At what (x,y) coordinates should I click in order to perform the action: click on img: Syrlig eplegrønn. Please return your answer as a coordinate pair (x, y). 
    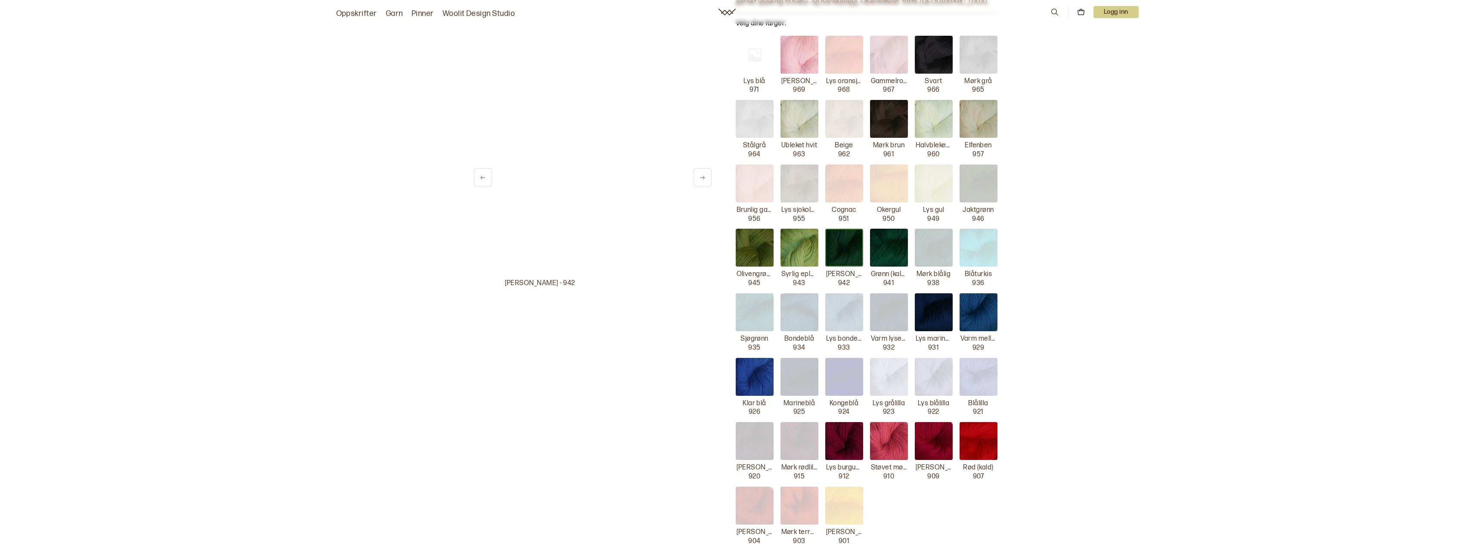
    Looking at the image, I should click on (799, 248).